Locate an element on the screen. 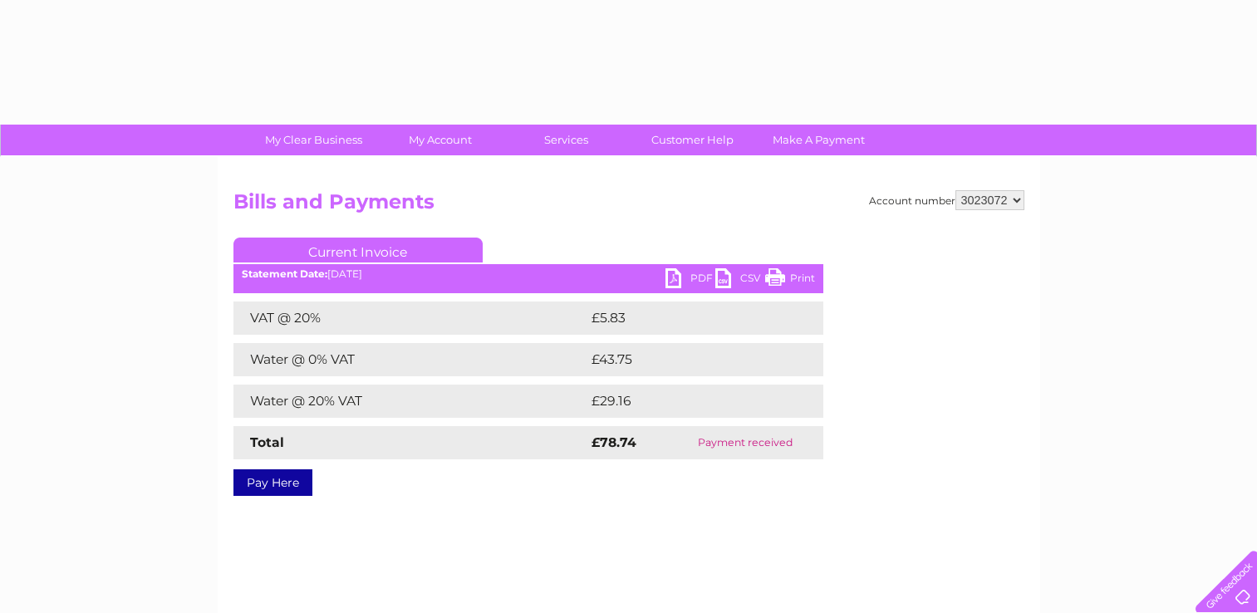 The width and height of the screenshot is (1257, 613). strong: Total is located at coordinates (267, 442).